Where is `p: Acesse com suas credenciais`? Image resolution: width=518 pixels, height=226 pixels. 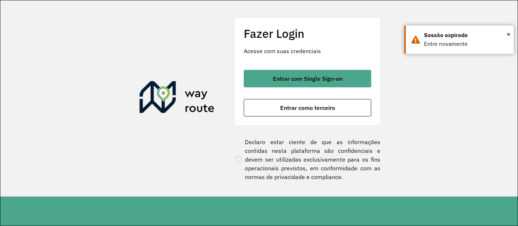
p: Acesse com suas credenciais is located at coordinates (307, 51).